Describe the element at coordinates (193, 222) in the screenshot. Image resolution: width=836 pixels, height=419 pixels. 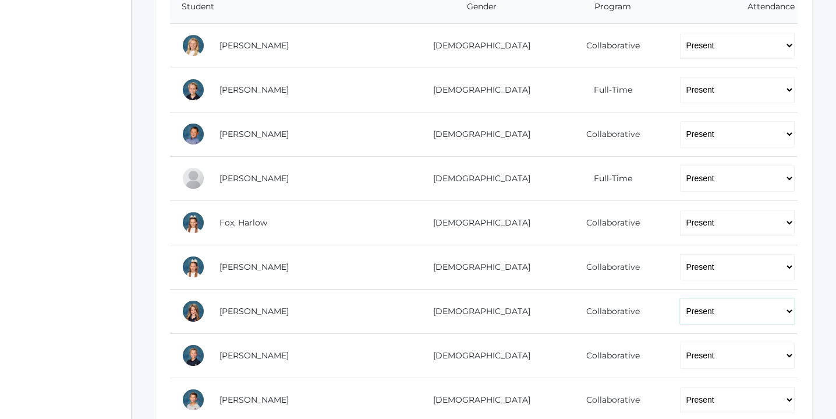
I see `div: Harlow Fox` at that location.